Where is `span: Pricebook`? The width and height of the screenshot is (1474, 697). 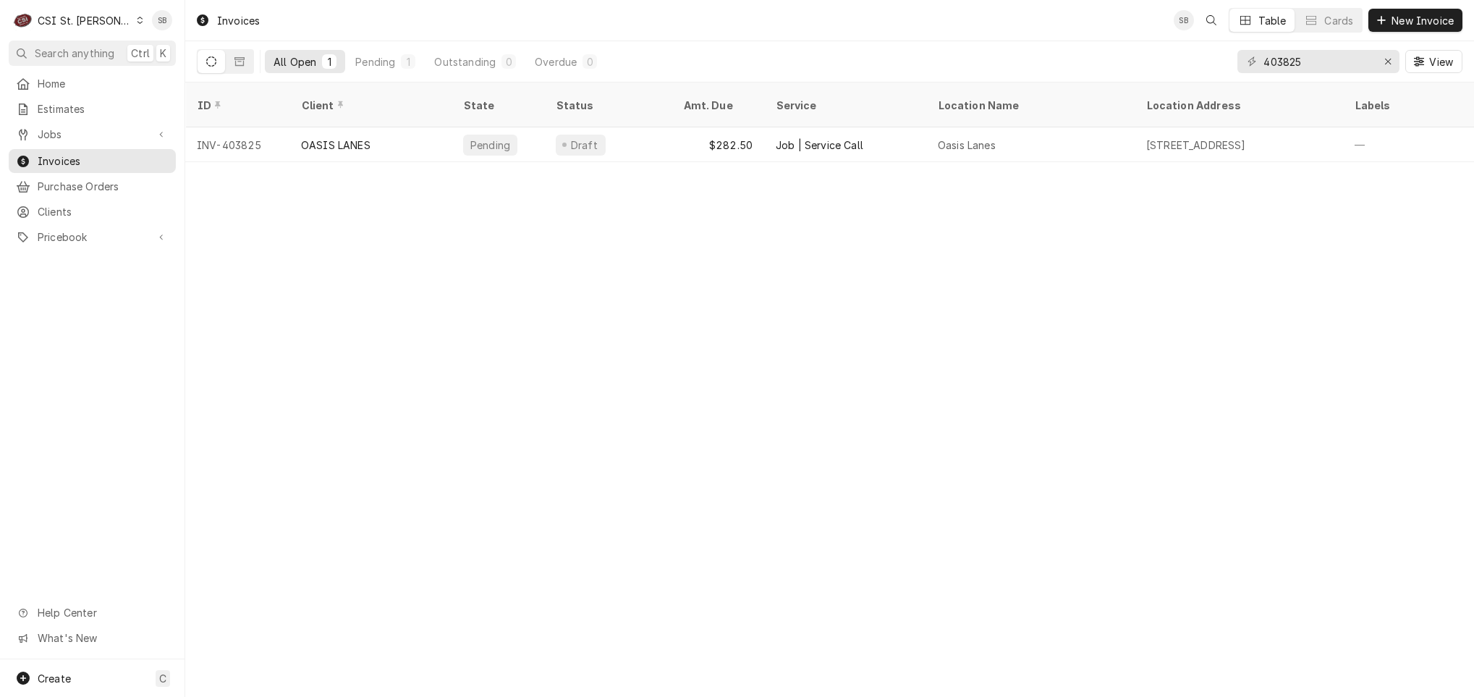
span: Pricebook is located at coordinates (92, 237).